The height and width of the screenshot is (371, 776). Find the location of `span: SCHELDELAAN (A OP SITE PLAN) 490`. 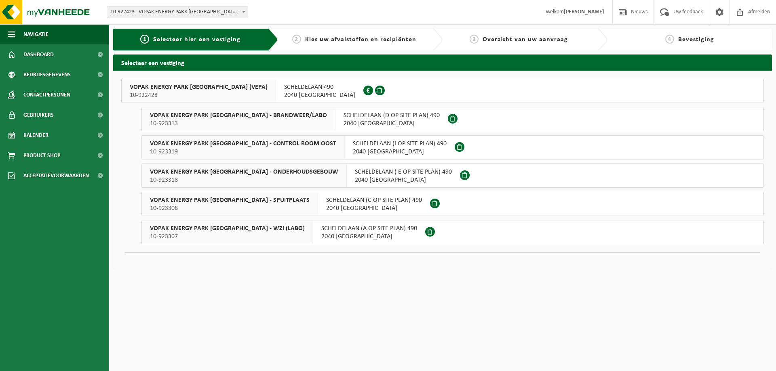

span: SCHELDELAAN (A OP SITE PLAN) 490 is located at coordinates (369, 229).